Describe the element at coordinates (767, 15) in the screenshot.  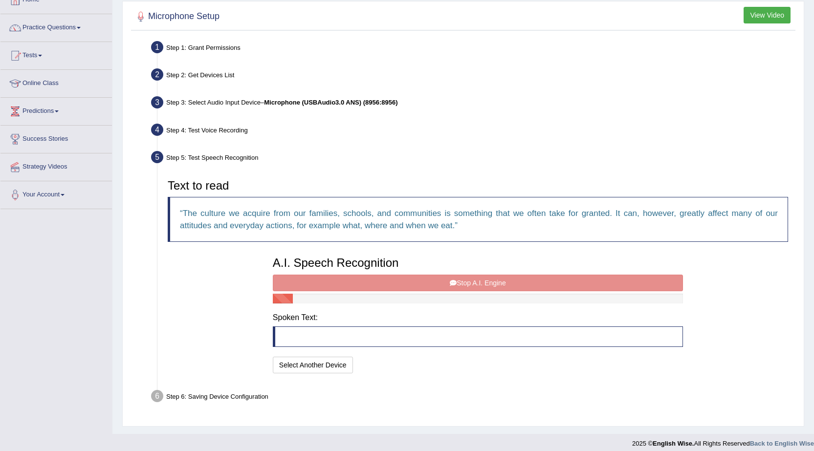
I see `button: View Video` at that location.